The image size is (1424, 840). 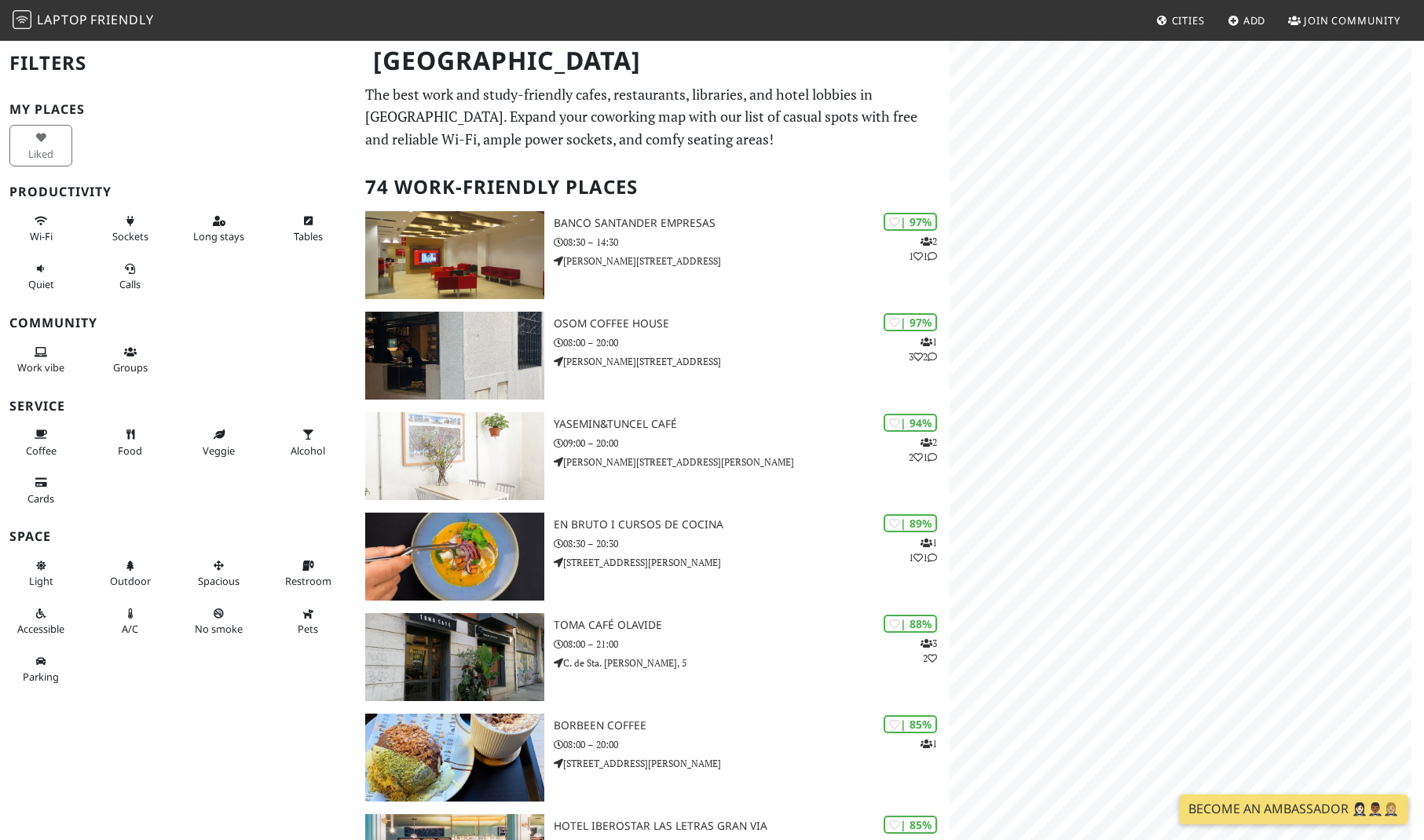 What do you see at coordinates (178, 322) in the screenshot?
I see `h3: Community` at bounding box center [178, 322].